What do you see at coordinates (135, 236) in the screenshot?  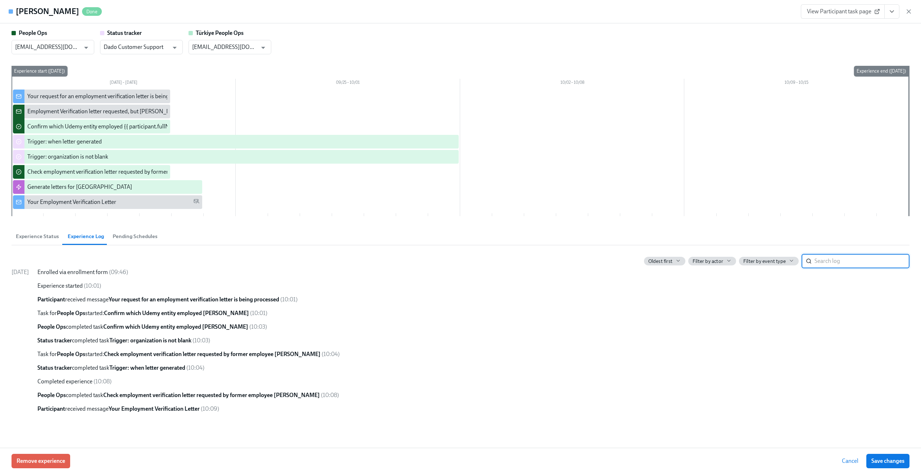 I see `span: Pending Schedules` at bounding box center [135, 236].